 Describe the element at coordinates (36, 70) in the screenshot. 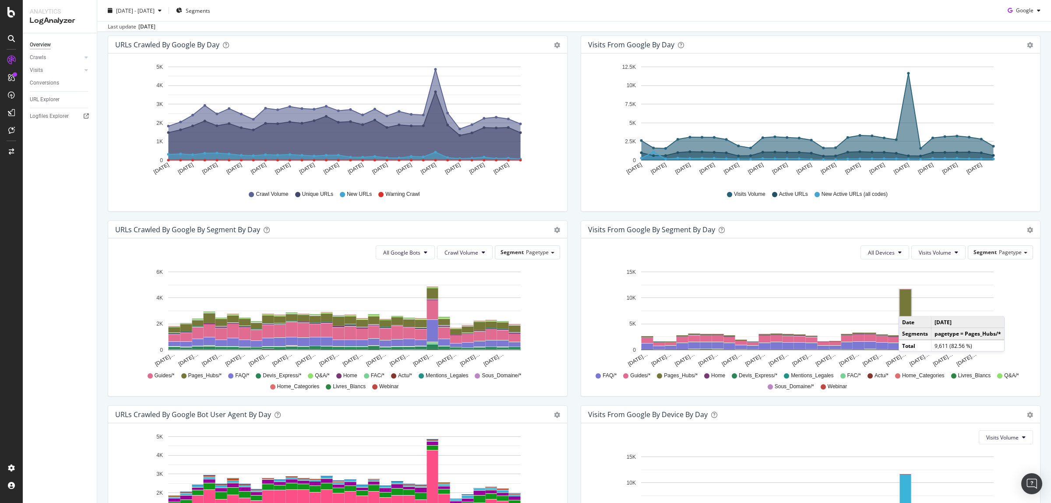

I see `div: Visits` at that location.